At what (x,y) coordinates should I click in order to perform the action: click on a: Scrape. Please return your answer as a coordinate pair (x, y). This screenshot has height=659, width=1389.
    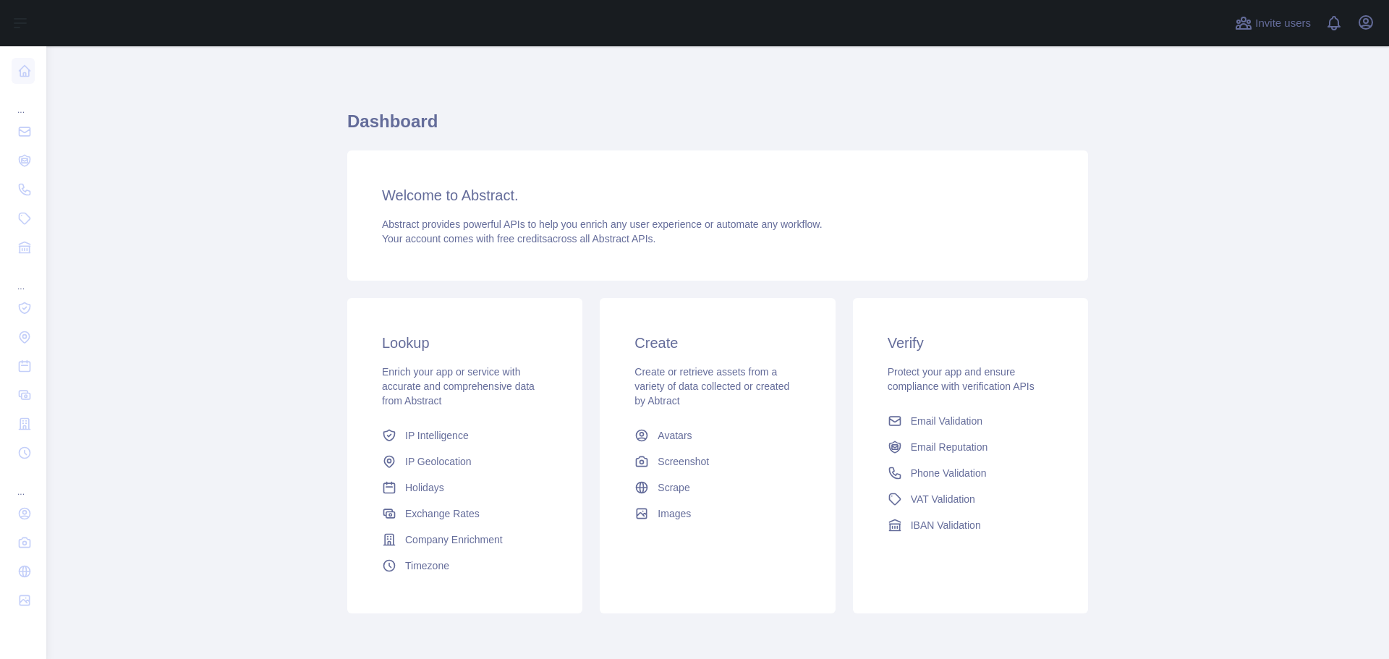
    Looking at the image, I should click on (717, 487).